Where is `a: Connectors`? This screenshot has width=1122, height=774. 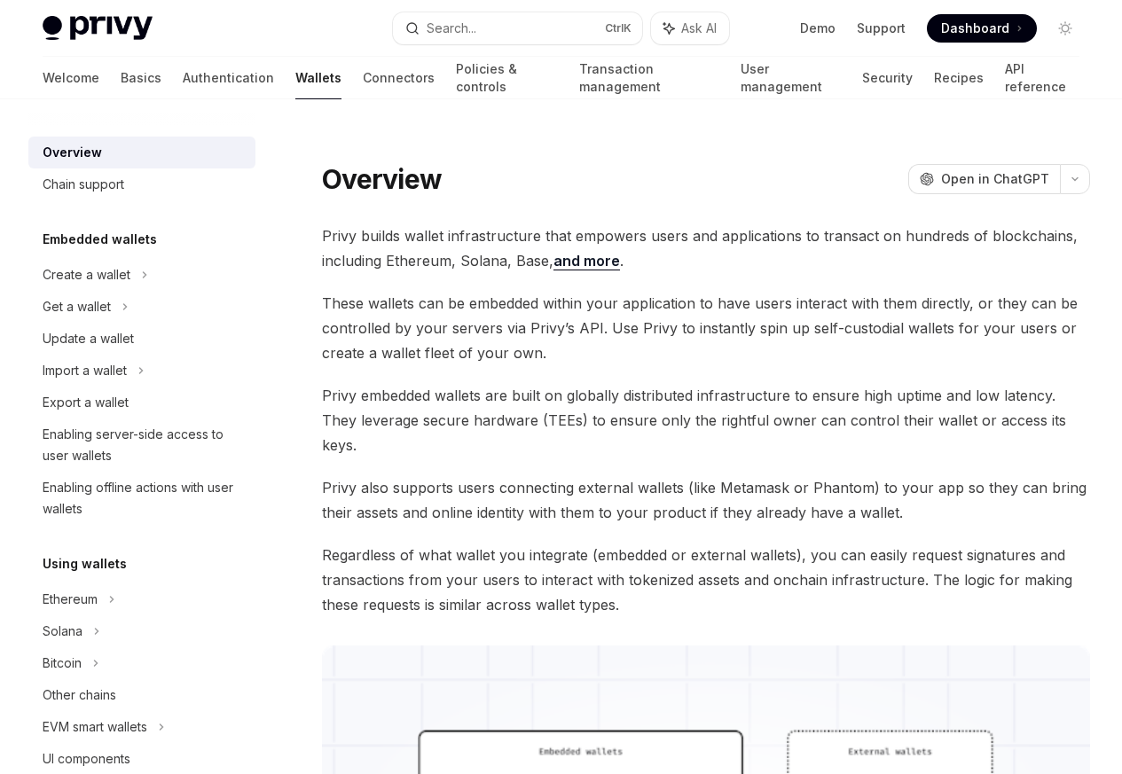 a: Connectors is located at coordinates (398, 78).